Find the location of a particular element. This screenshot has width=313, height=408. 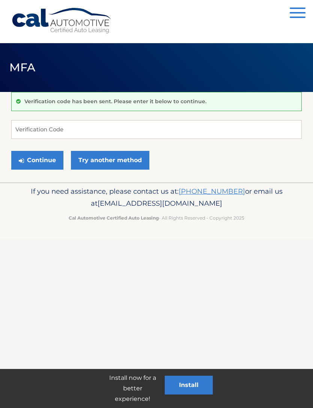

a: Try another method is located at coordinates (110, 160).